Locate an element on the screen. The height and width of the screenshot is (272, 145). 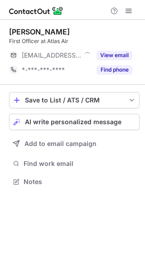
div: Save to List / ATS / CRM is located at coordinates (74, 100).